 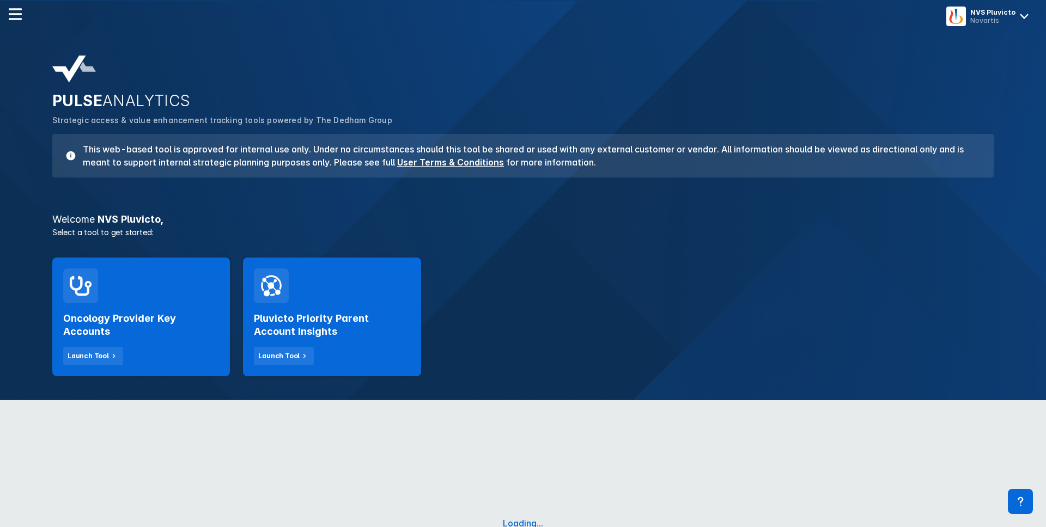 I want to click on img: pulse-analytics-logo, so click(x=74, y=69).